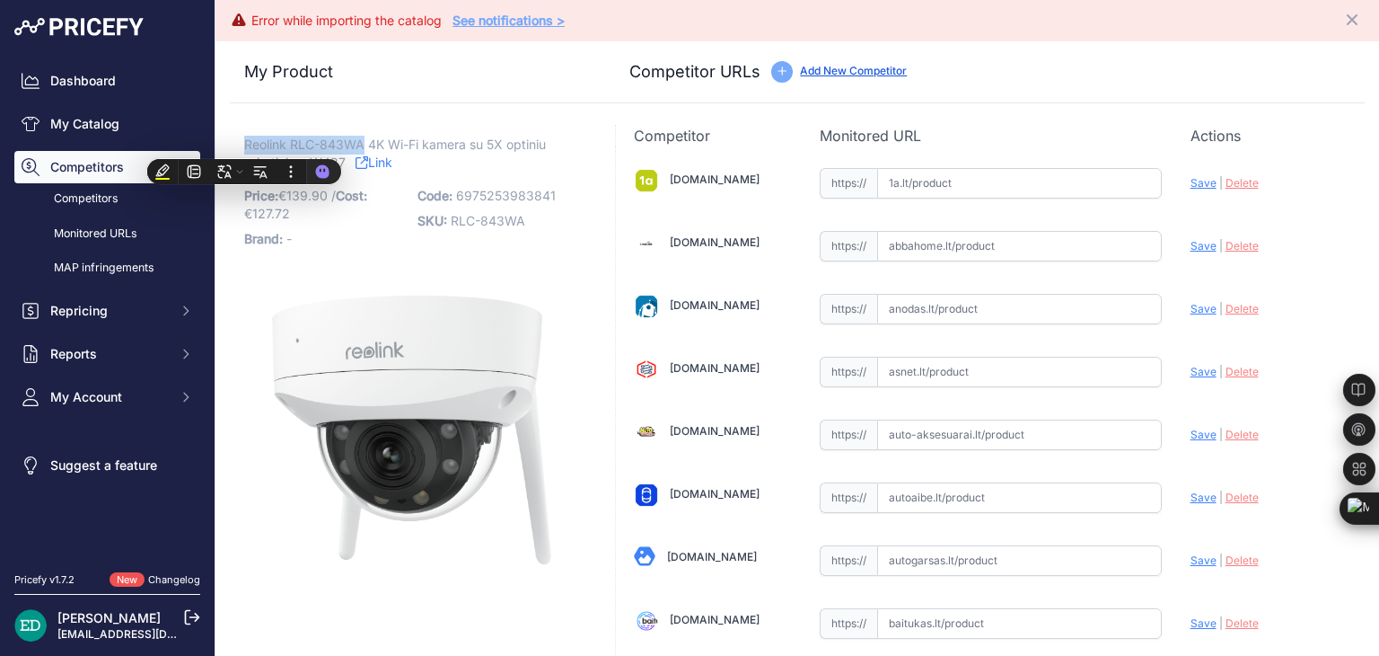 The height and width of the screenshot is (656, 1379). Describe the element at coordinates (107, 307) in the screenshot. I see `nav: Sidebar` at that location.